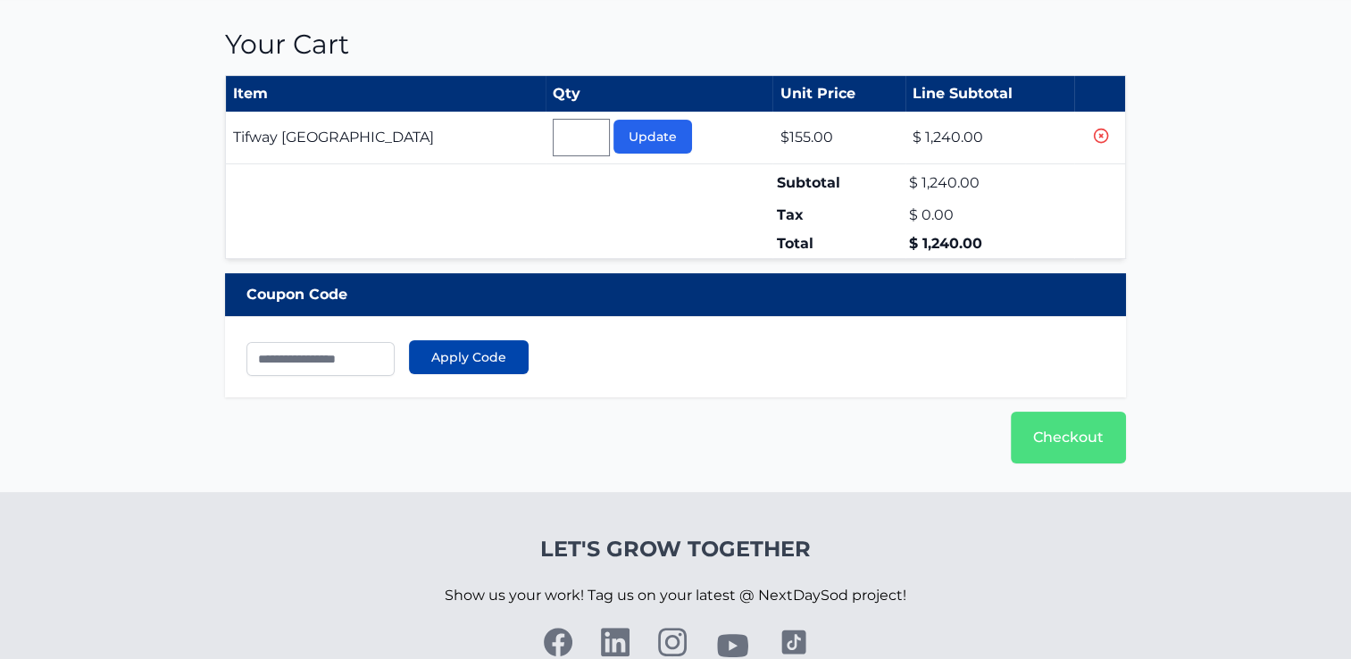 Image resolution: width=1351 pixels, height=659 pixels. I want to click on a: Checkout, so click(1068, 438).